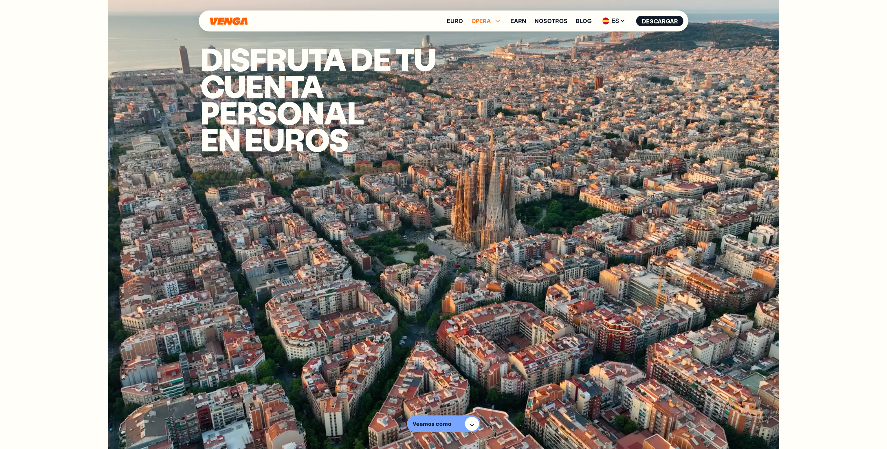 This screenshot has width=887, height=449. I want to click on a: Earn, so click(518, 21).